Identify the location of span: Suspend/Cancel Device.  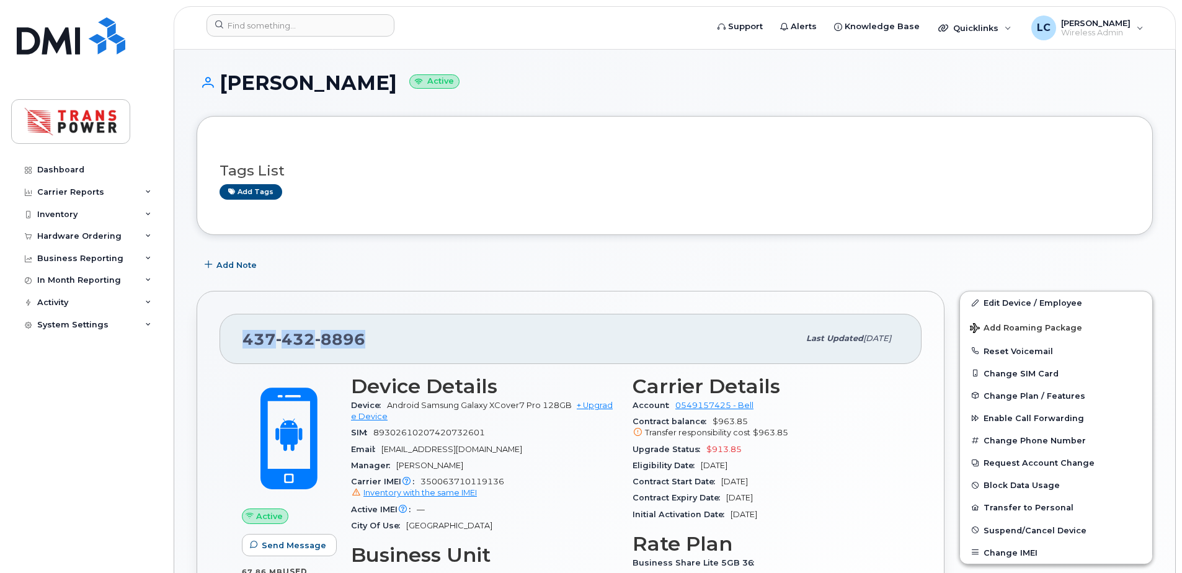
(1035, 529).